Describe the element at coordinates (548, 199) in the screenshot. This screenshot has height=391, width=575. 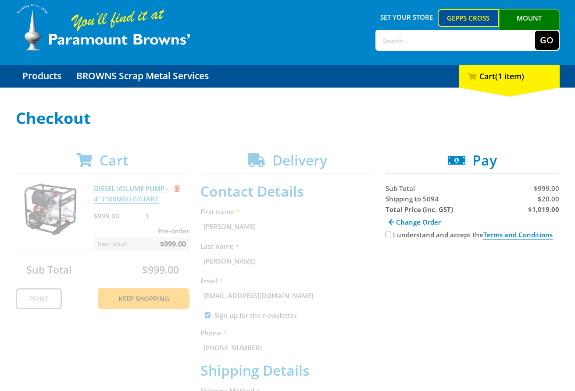
I see `span: $20.00` at that location.